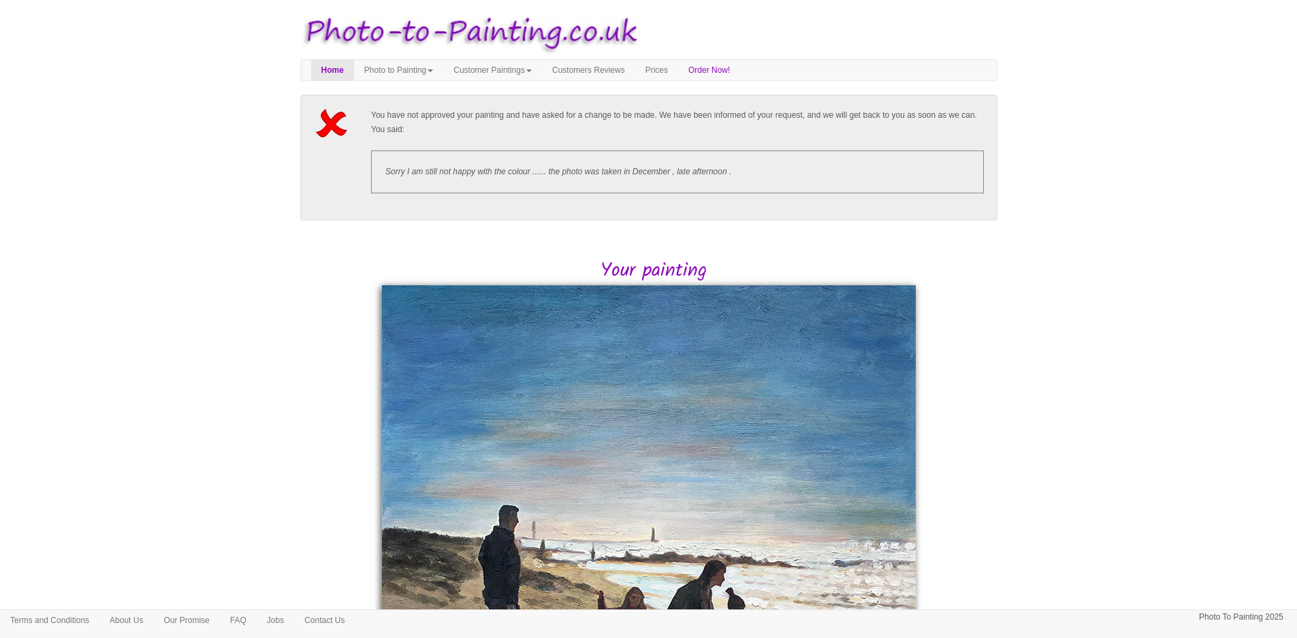 The width and height of the screenshot is (1297, 638). Describe the element at coordinates (588, 70) in the screenshot. I see `a: Customers Reviews` at that location.